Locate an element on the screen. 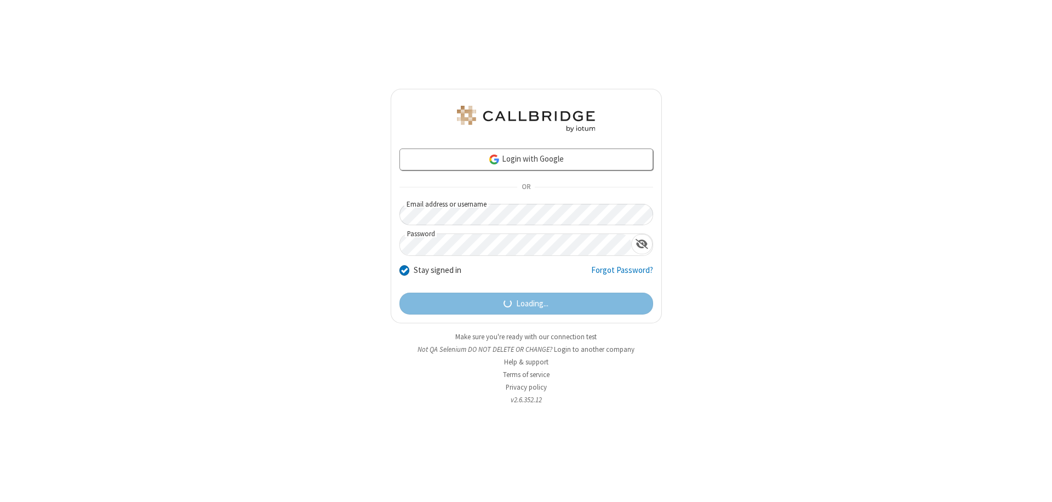 The image size is (1052, 502). span: OR is located at coordinates (526, 187).